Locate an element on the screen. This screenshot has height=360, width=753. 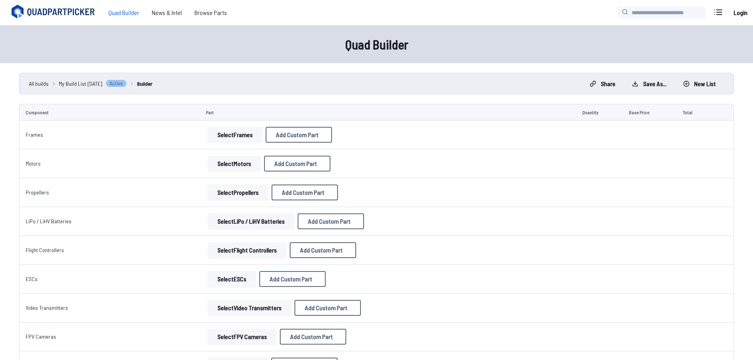
a: News & Intel is located at coordinates (167, 13).